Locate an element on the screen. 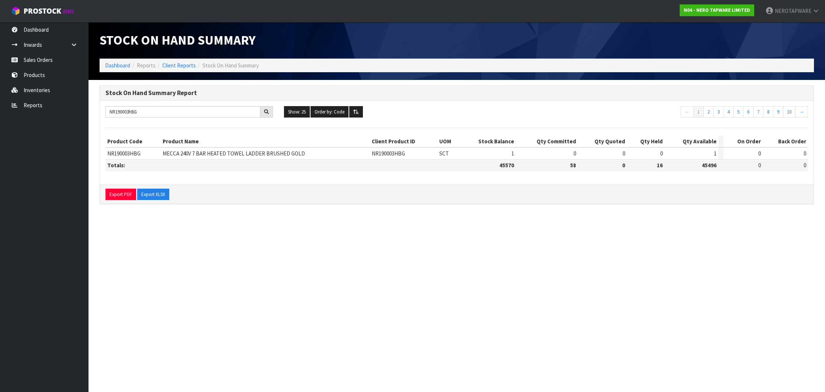  a: 2 is located at coordinates (708, 112).